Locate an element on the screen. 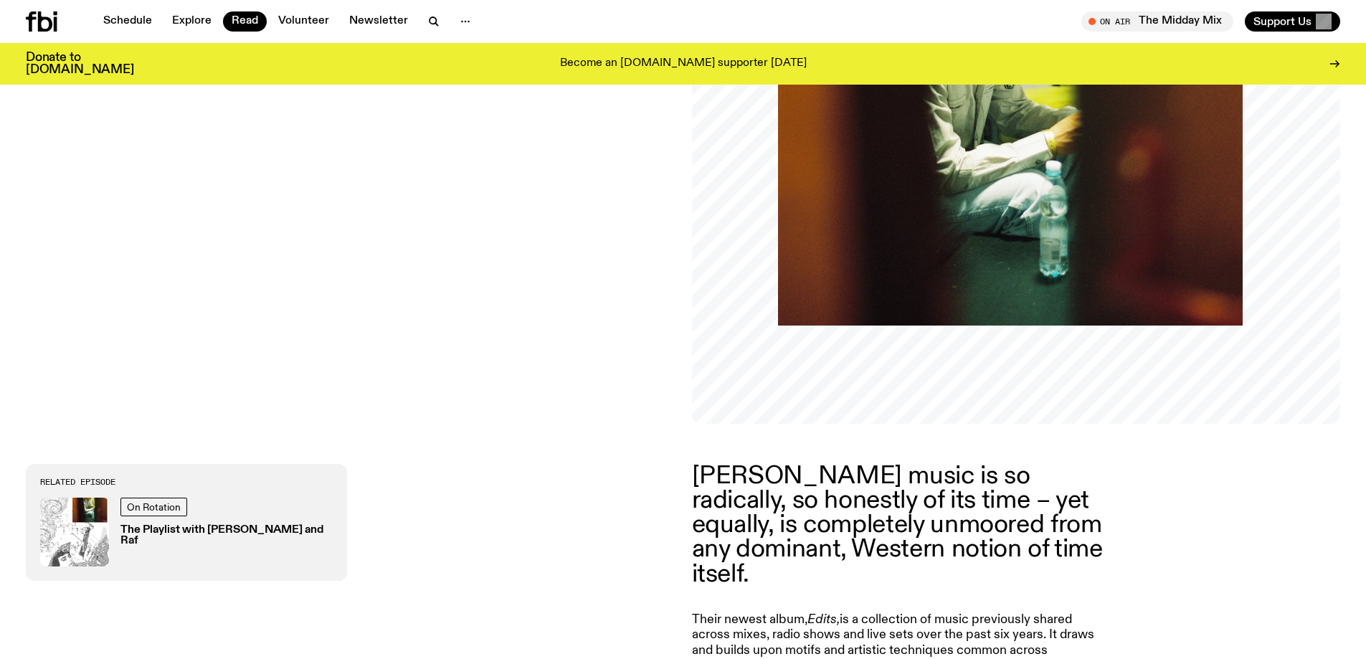 The width and height of the screenshot is (1366, 659). a: Volunteer is located at coordinates (303, 22).